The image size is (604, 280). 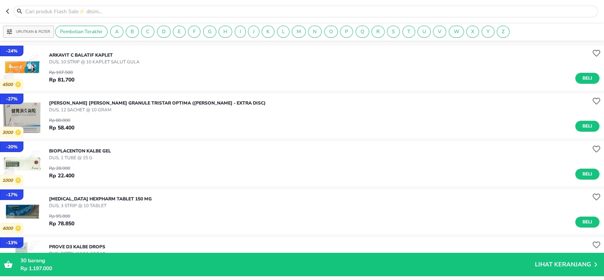 I want to click on span: Pembelian Terakhir, so click(x=81, y=32).